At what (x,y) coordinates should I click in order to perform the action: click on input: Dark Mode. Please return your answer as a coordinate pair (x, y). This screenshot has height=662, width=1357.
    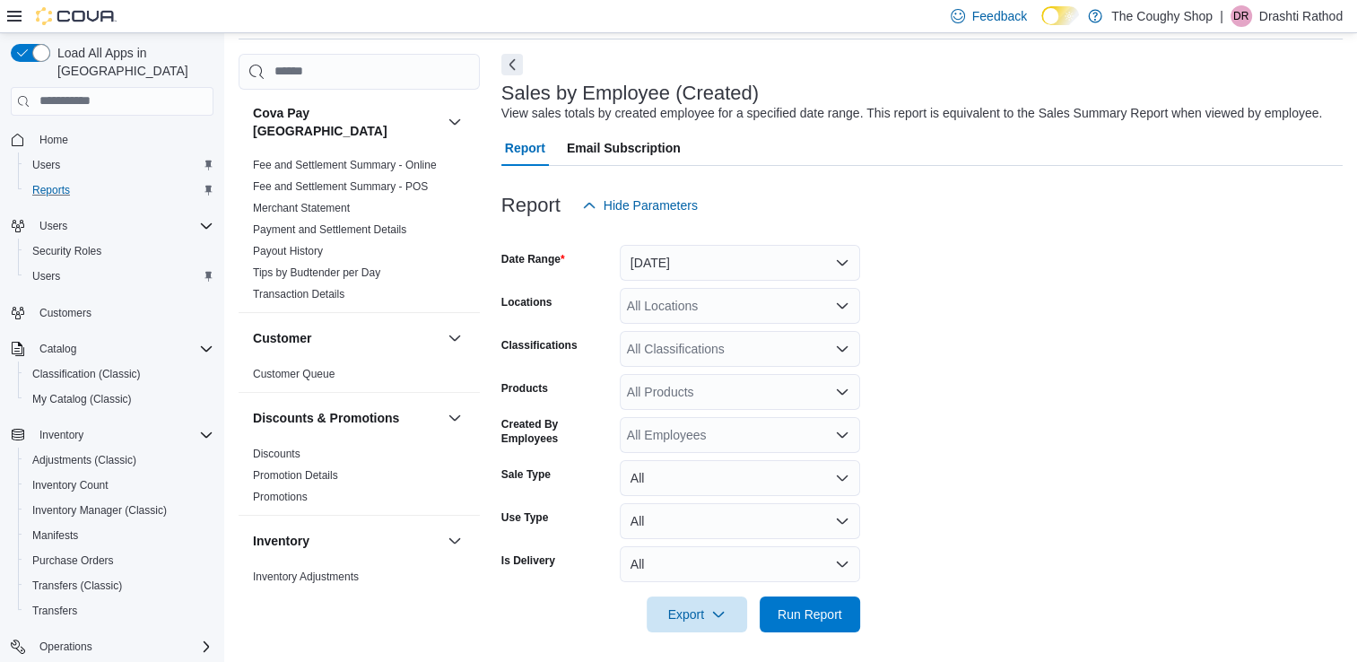
    Looking at the image, I should click on (1060, 15).